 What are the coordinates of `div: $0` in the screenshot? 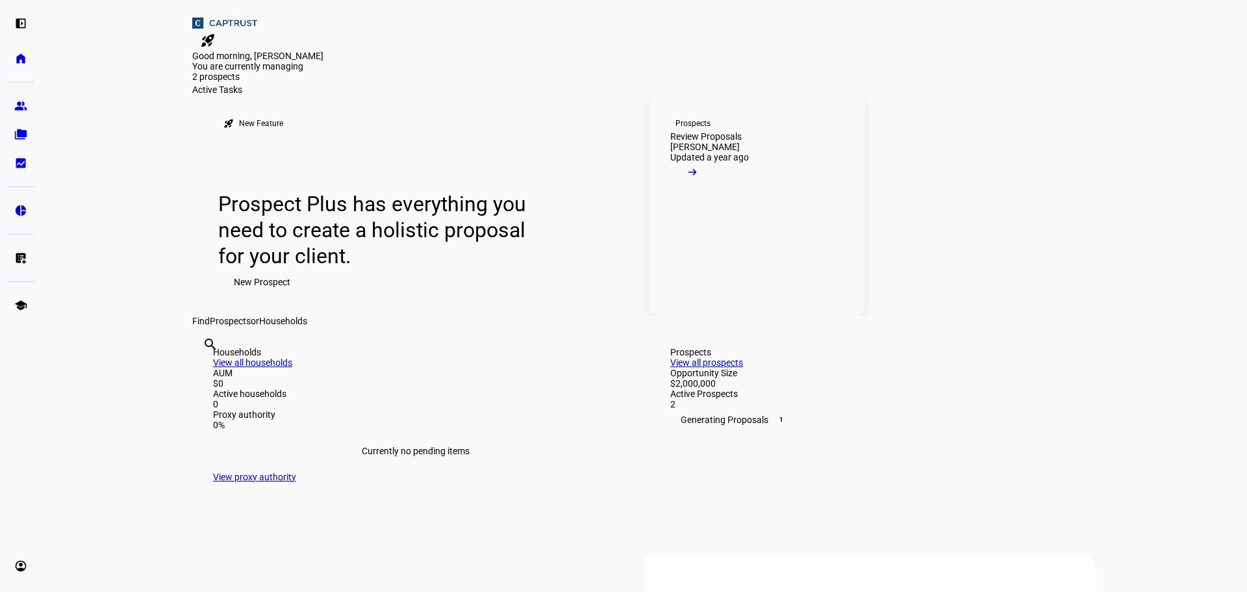 It's located at (416, 383).